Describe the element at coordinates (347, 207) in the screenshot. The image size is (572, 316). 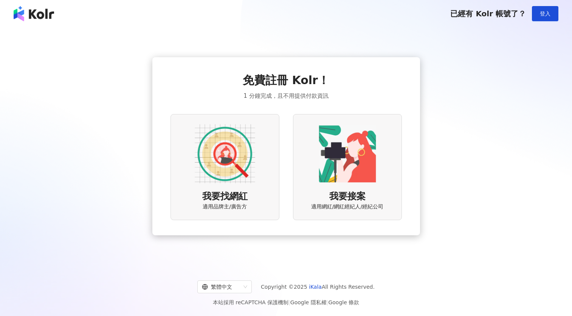
I see `span: 適用網紅/網紅經紀人/經紀公司` at that location.